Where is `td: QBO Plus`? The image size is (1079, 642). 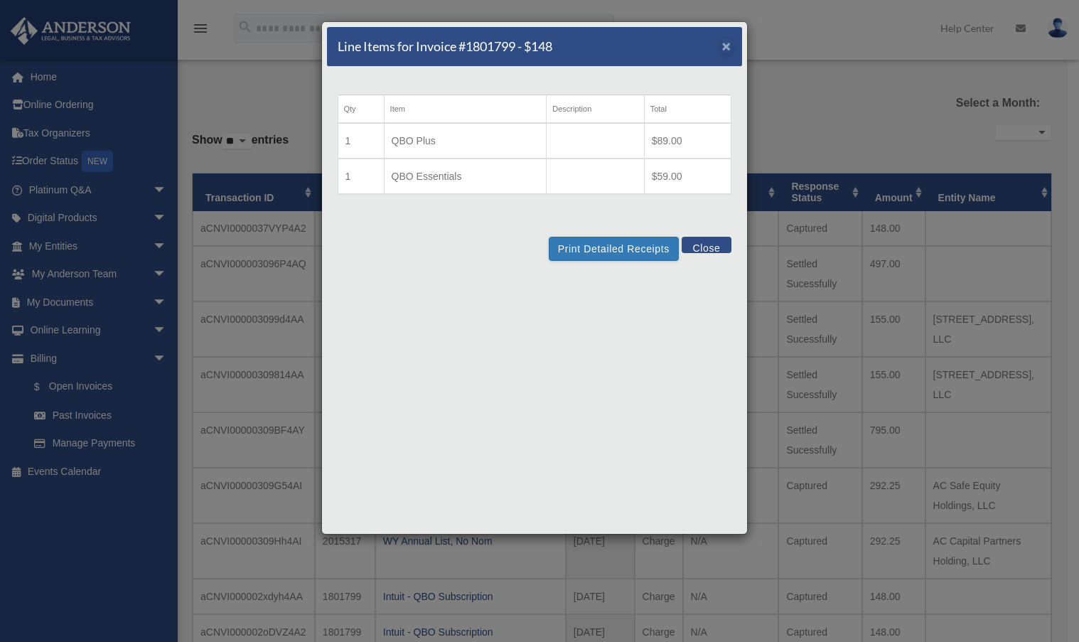 td: QBO Plus is located at coordinates (465, 141).